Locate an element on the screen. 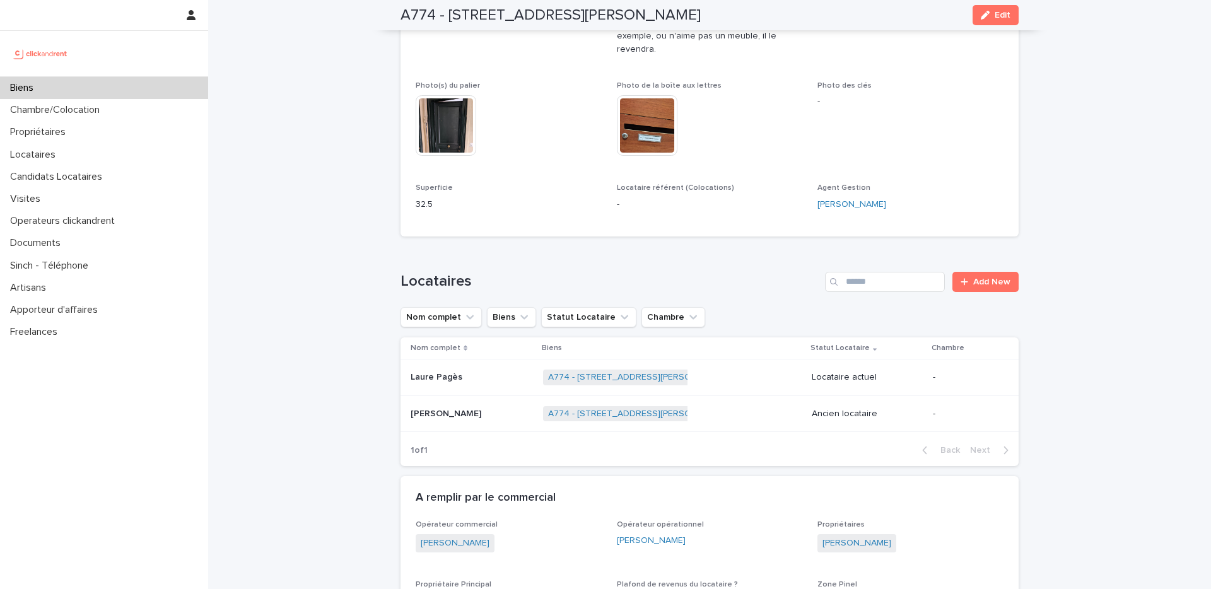  h2: A remplir par le commercial is located at coordinates (486, 498).